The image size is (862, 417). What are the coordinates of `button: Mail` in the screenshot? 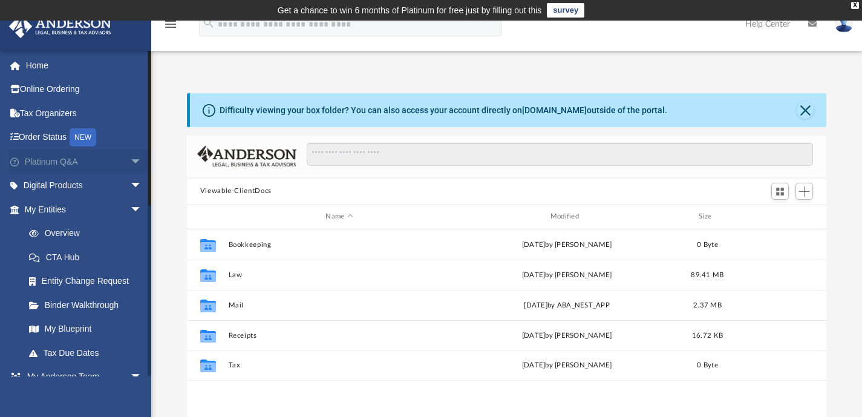 It's located at (339, 304).